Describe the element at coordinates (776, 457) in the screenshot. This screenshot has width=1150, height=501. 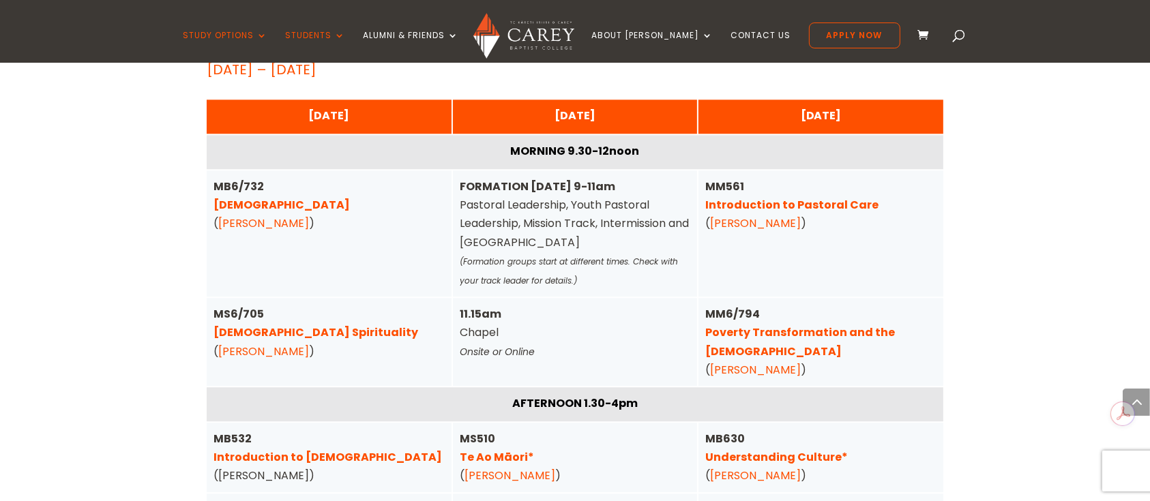
I see `a: Understanding Culture*` at that location.